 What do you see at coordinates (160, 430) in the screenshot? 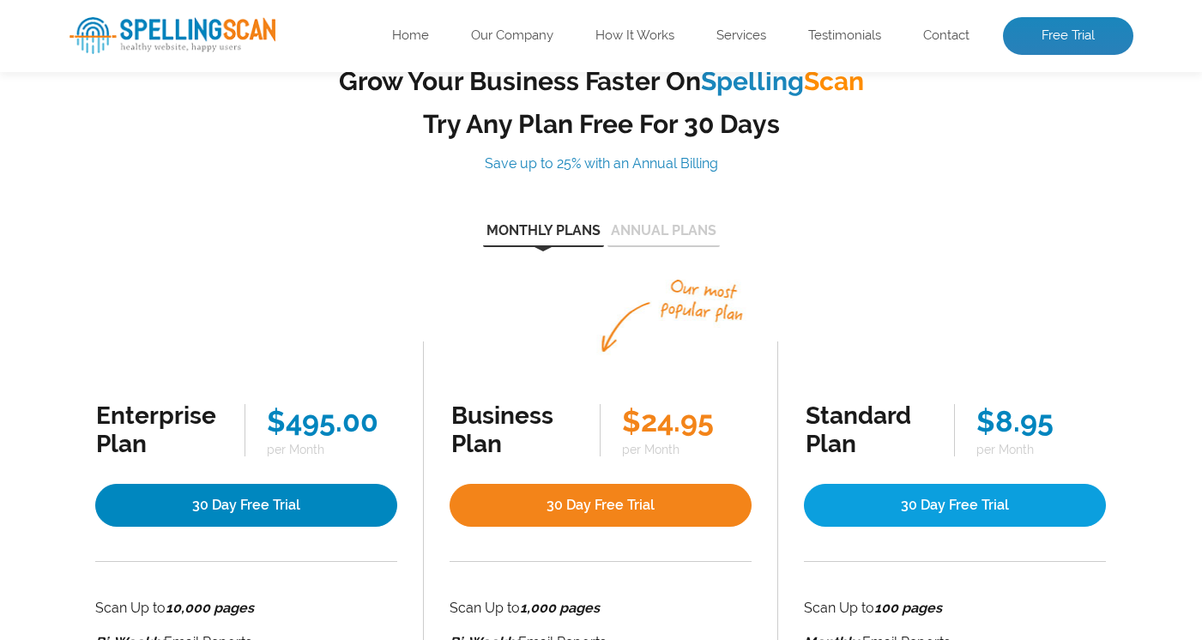
I see `div: Enterprise Plan` at bounding box center [160, 430].